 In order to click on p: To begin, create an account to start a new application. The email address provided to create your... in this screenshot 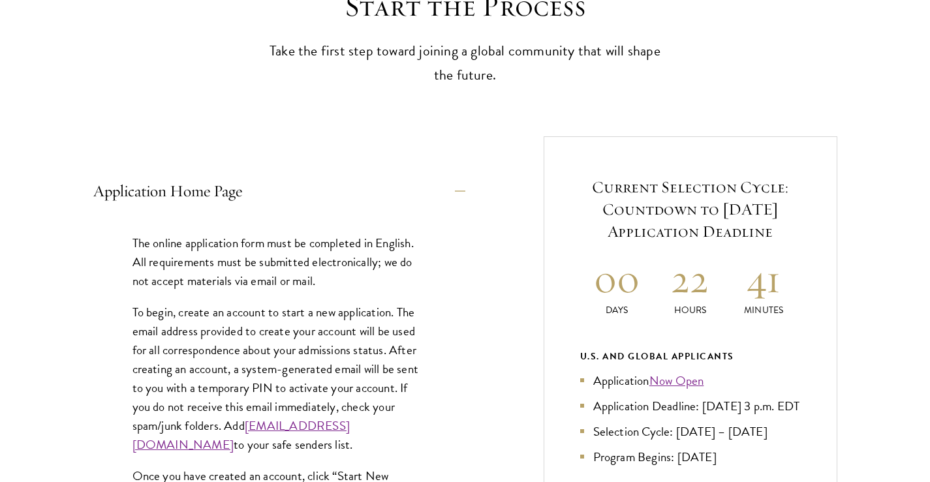, I will do `click(279, 378)`.